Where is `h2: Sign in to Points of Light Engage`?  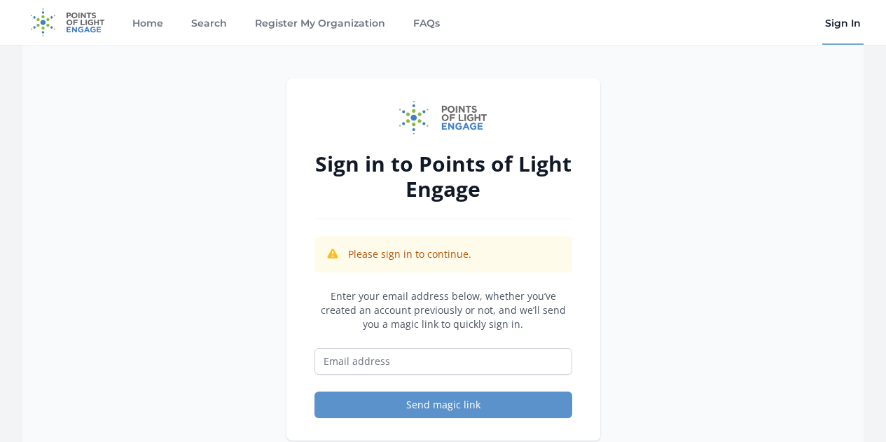 h2: Sign in to Points of Light Engage is located at coordinates (443, 176).